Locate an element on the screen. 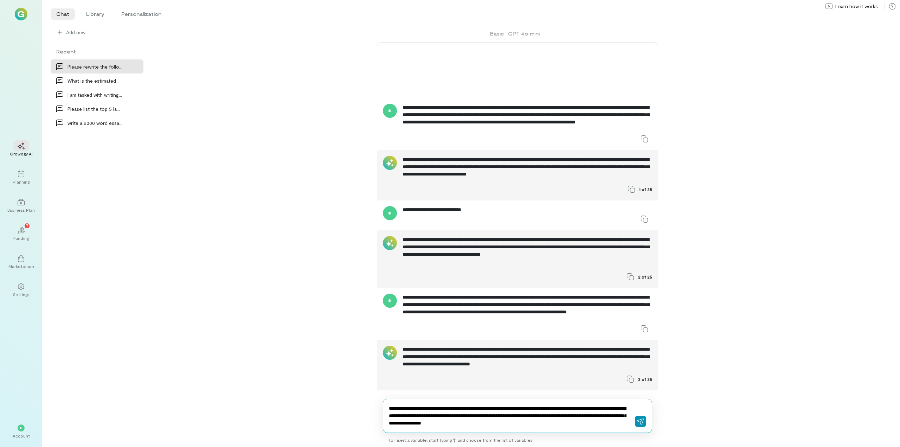 This screenshot has height=447, width=900. div: Please list the top 5 landlord friendly counties,… is located at coordinates (95, 109).